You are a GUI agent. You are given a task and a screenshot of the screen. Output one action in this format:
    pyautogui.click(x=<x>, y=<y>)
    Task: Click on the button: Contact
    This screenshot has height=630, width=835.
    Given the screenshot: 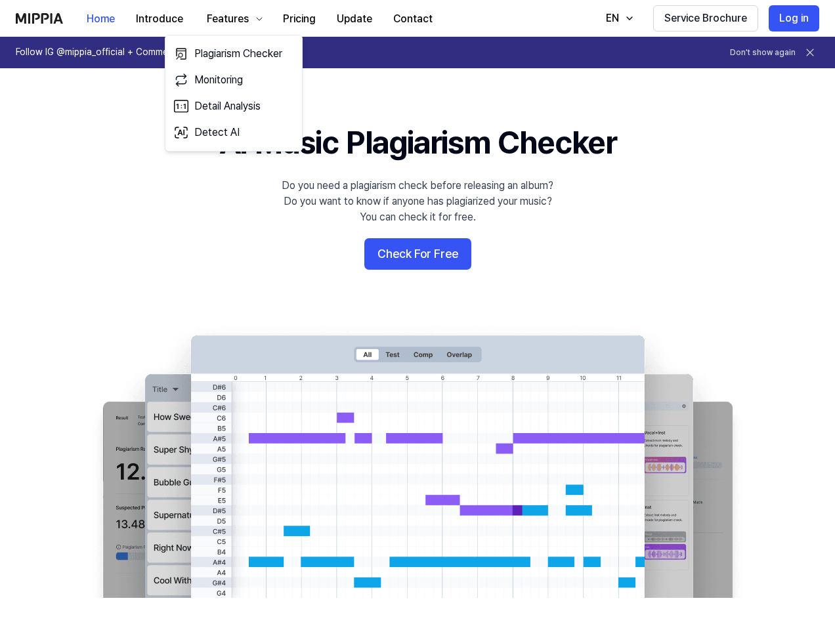 What is the action you would take?
    pyautogui.click(x=413, y=19)
    